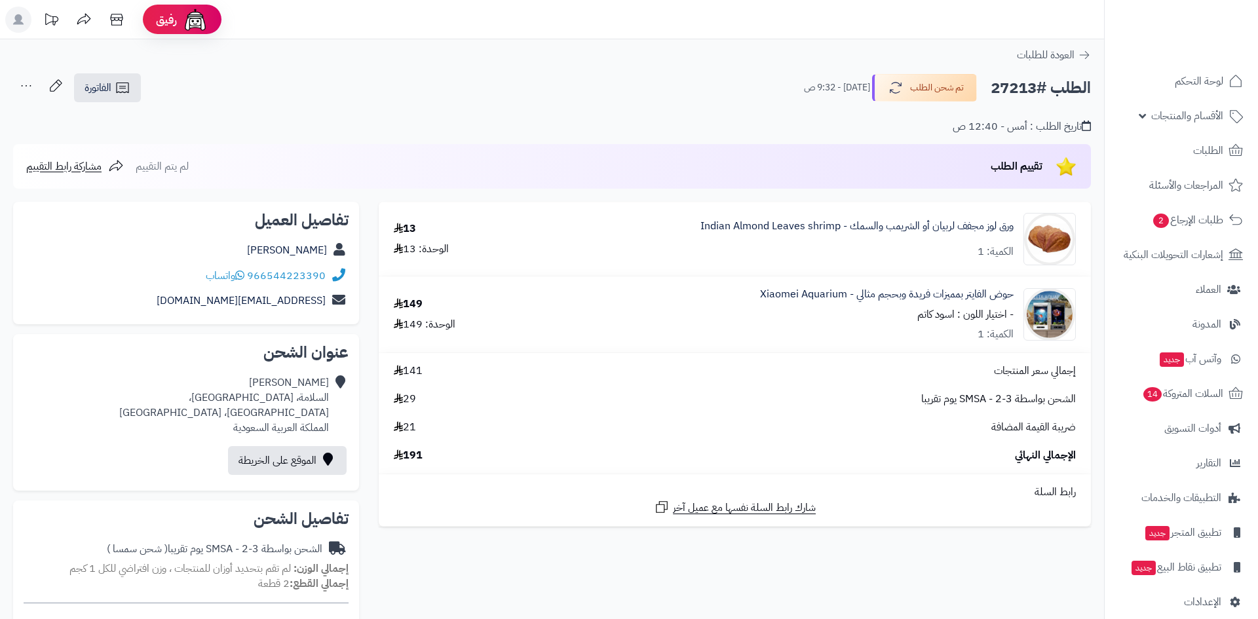 The image size is (1258, 619). What do you see at coordinates (1182, 220) in the screenshot?
I see `a: طلبات الإرجاع2` at bounding box center [1182, 220].